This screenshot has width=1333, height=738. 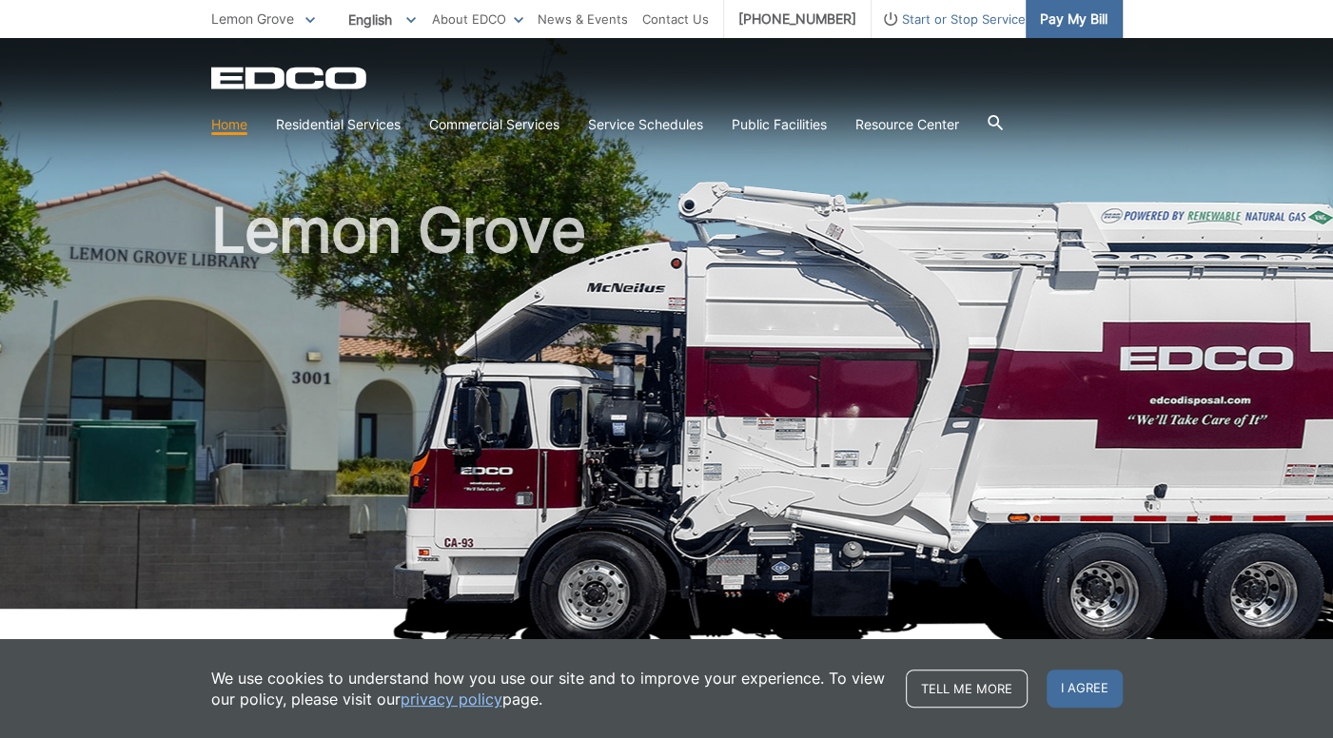 I want to click on a: Resource Center, so click(x=906, y=125).